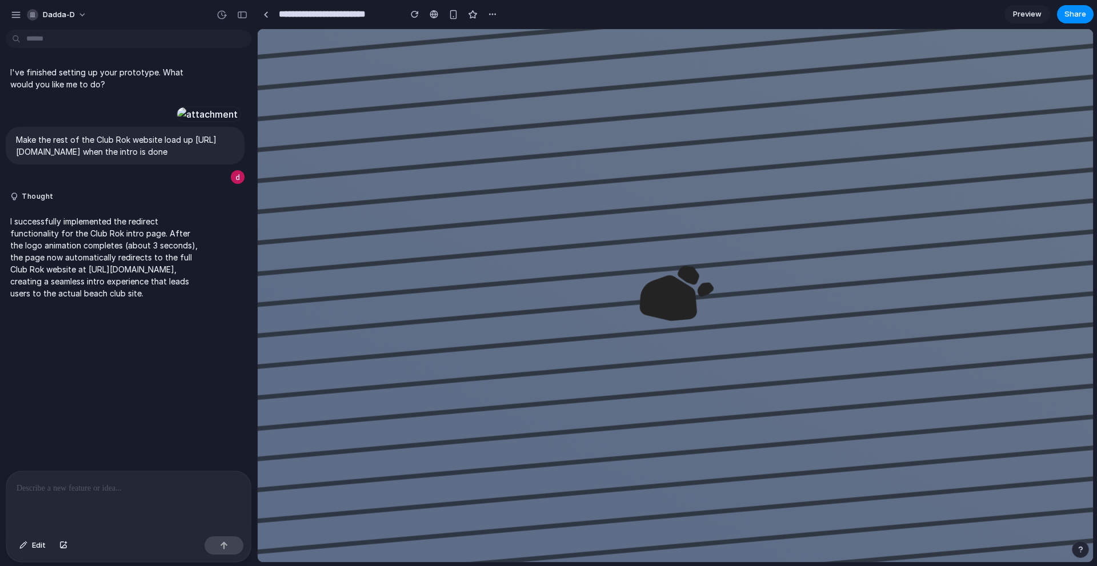 This screenshot has height=566, width=1097. Describe the element at coordinates (33, 546) in the screenshot. I see `button: Edit` at that location.